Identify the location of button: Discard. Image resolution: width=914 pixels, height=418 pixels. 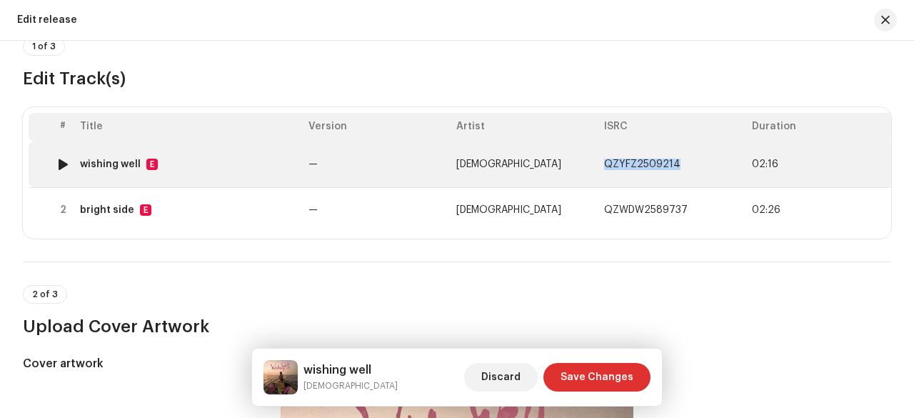
(500, 377).